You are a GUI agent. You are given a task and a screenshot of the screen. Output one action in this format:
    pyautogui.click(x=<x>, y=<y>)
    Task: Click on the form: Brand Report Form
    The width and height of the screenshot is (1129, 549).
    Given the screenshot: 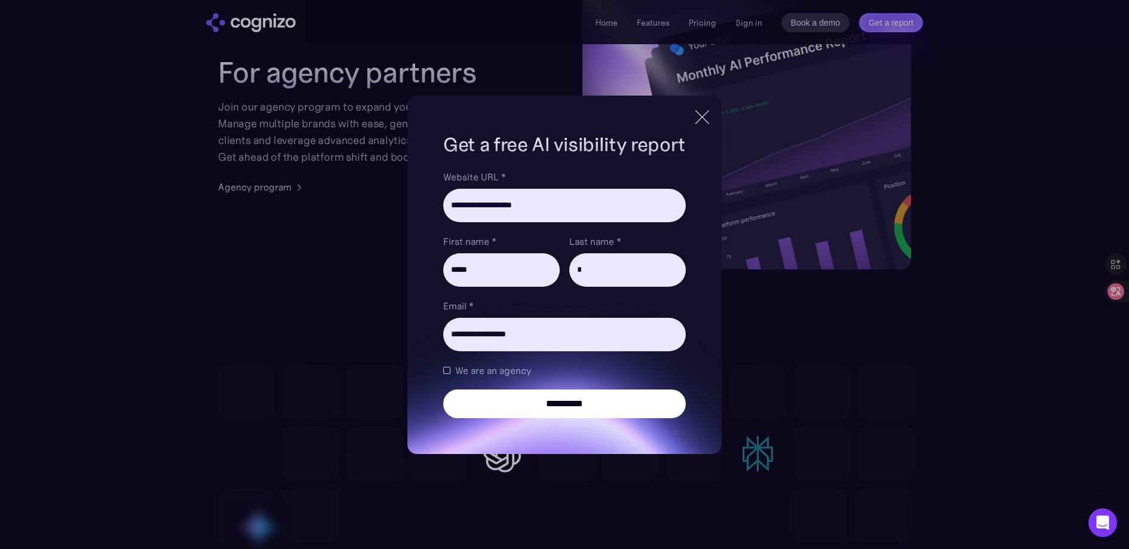 What is the action you would take?
    pyautogui.click(x=565, y=294)
    